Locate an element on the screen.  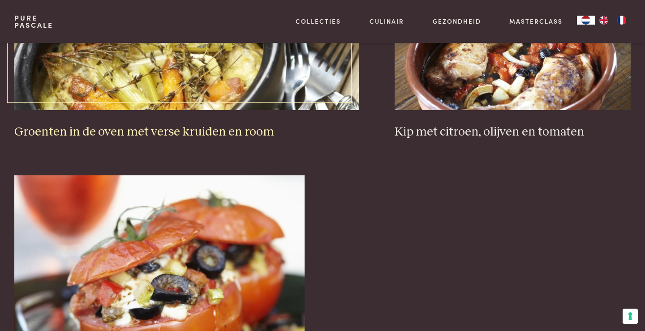
a: Gezondheid is located at coordinates (457, 21).